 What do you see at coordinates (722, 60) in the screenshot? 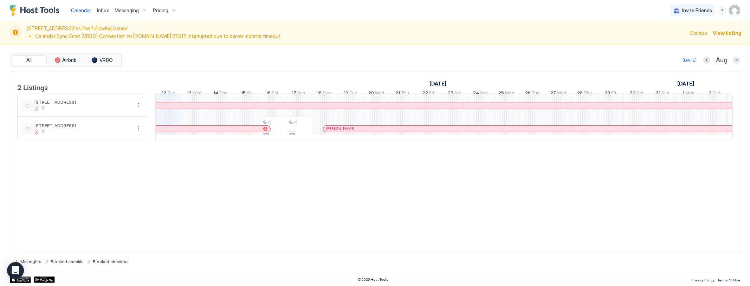
I see `span: Aug` at bounding box center [722, 60].